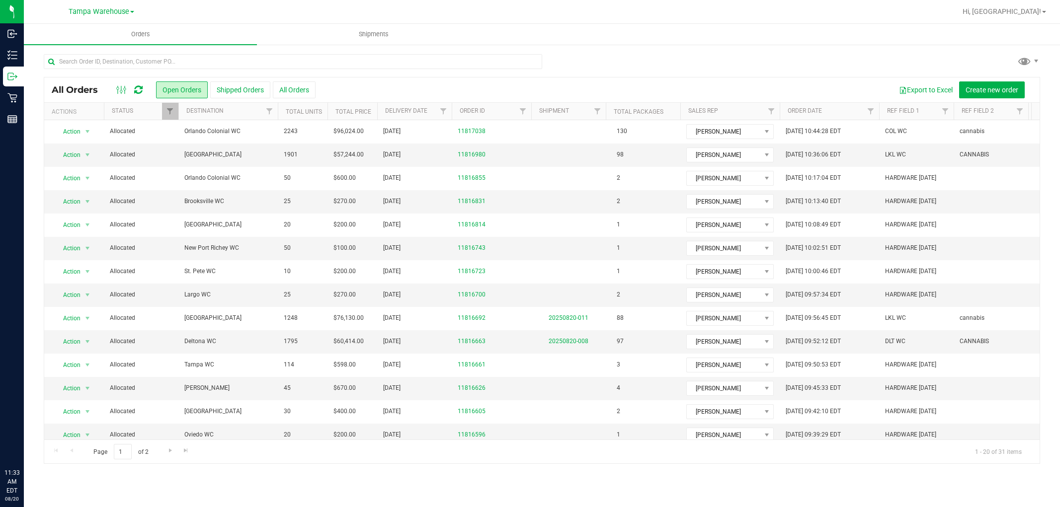 The image size is (1060, 507). Describe the element at coordinates (294, 90) in the screenshot. I see `button: All Orders` at that location.